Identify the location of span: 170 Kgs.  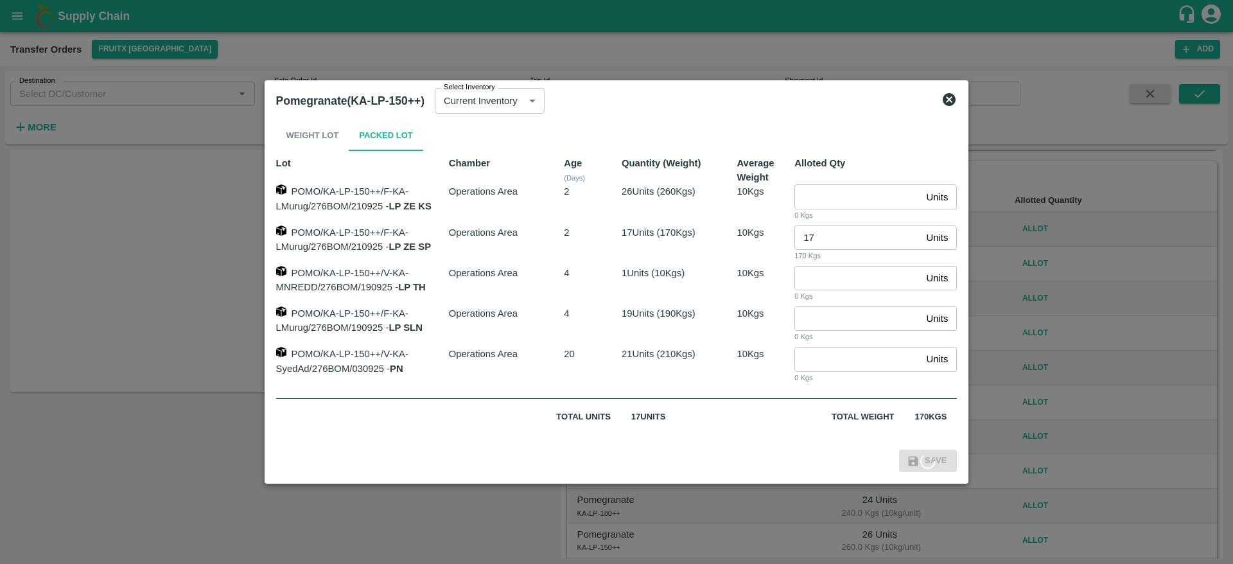
(931, 416).